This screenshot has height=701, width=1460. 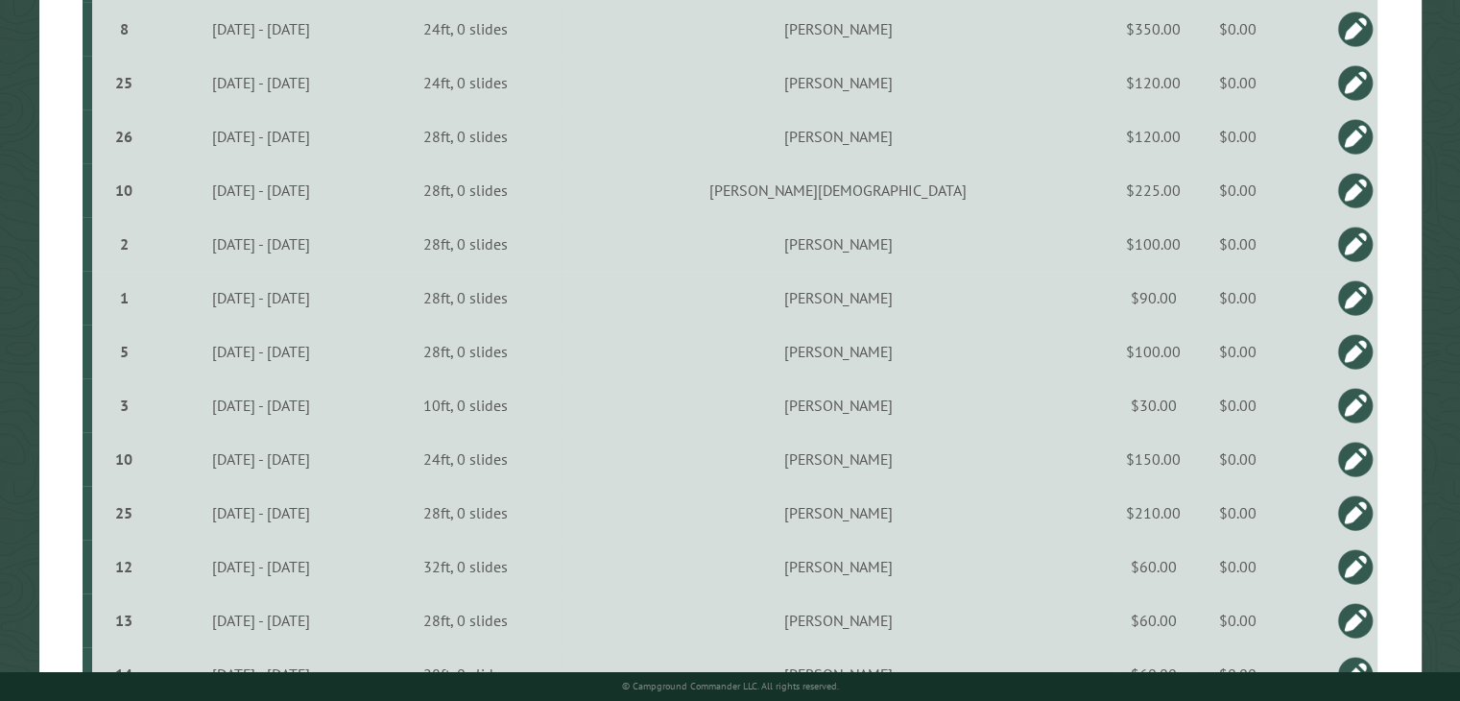 I want to click on div: 14, so click(x=124, y=674).